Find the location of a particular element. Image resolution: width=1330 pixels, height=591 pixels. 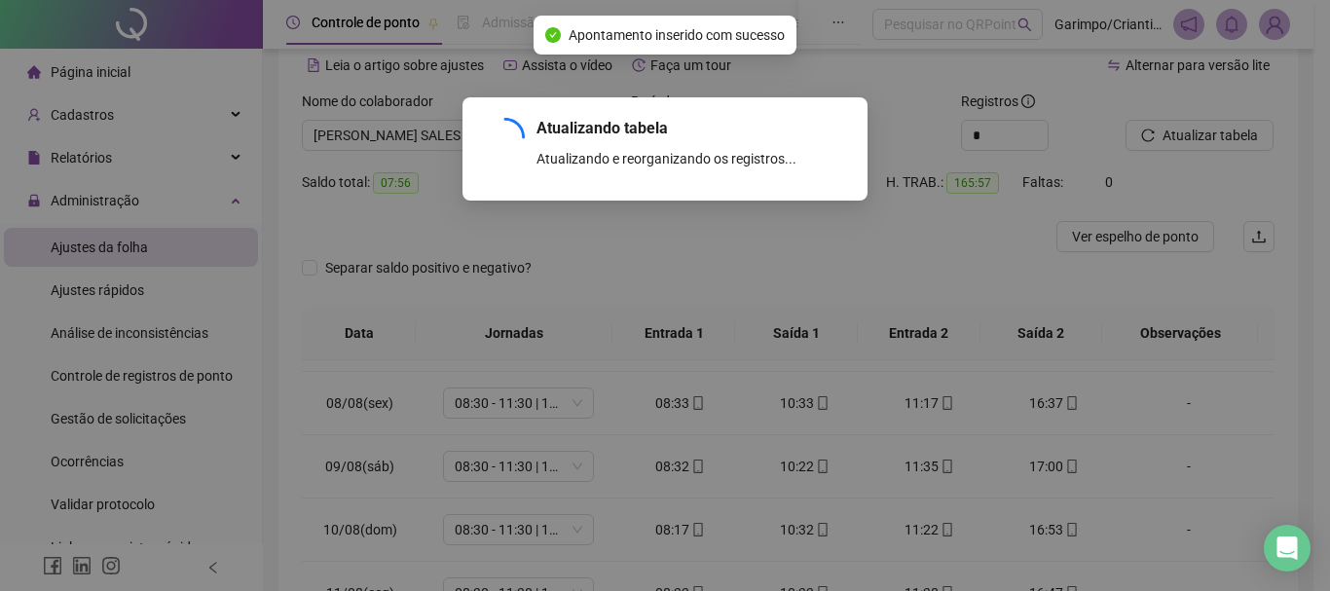

div: Open Intercom Messenger is located at coordinates (1287, 548).